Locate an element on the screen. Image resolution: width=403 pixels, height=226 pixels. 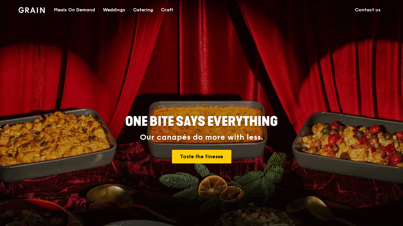
div: Craft is located at coordinates (167, 10).